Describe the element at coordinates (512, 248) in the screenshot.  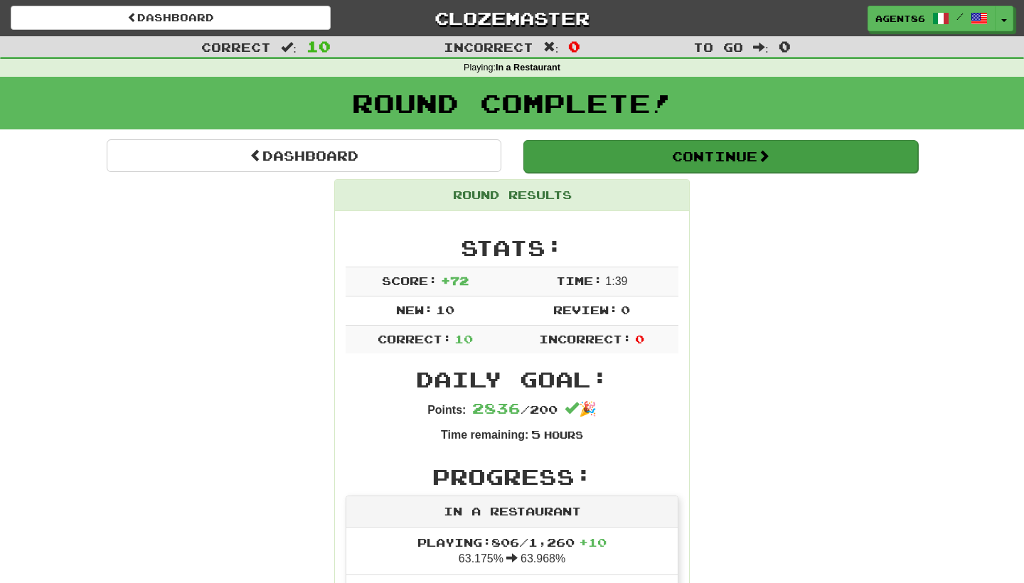
I see `h2: Stats:` at that location.